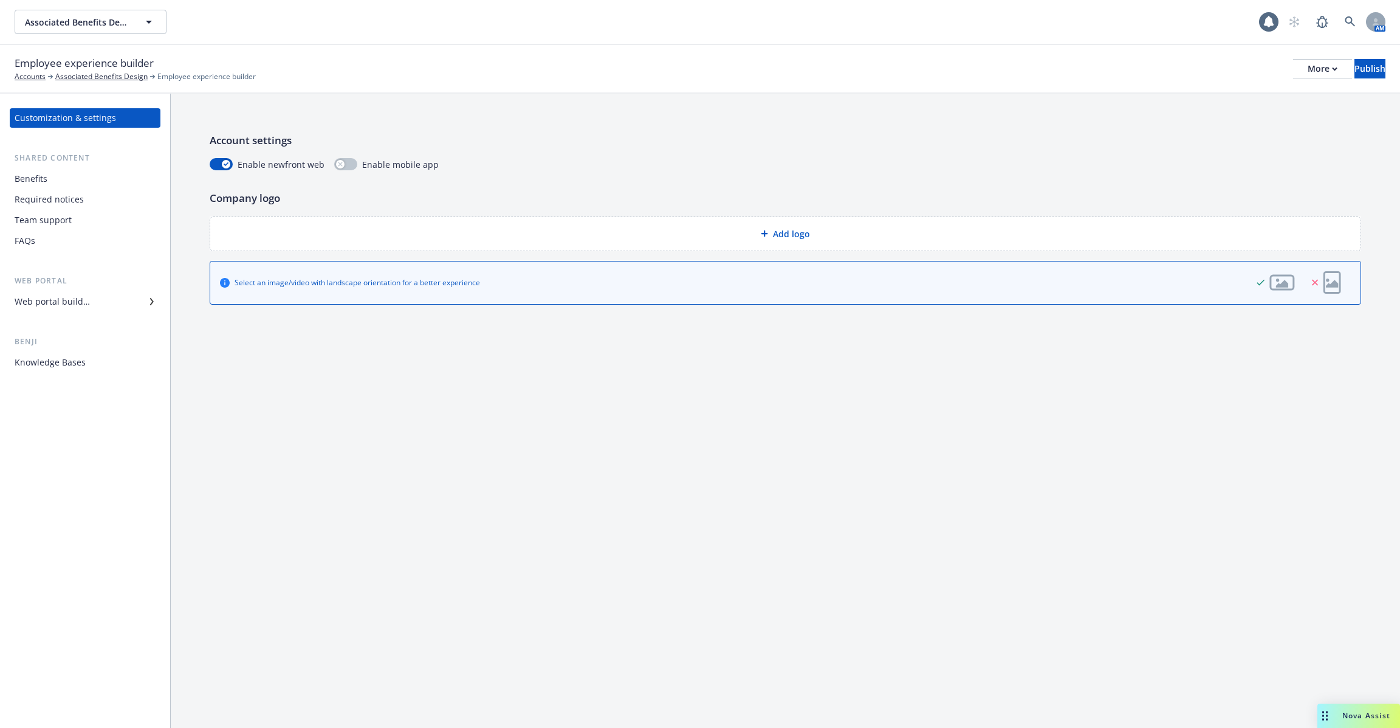 The width and height of the screenshot is (1400, 728). What do you see at coordinates (785, 198) in the screenshot?
I see `p: Company logo` at bounding box center [785, 198].